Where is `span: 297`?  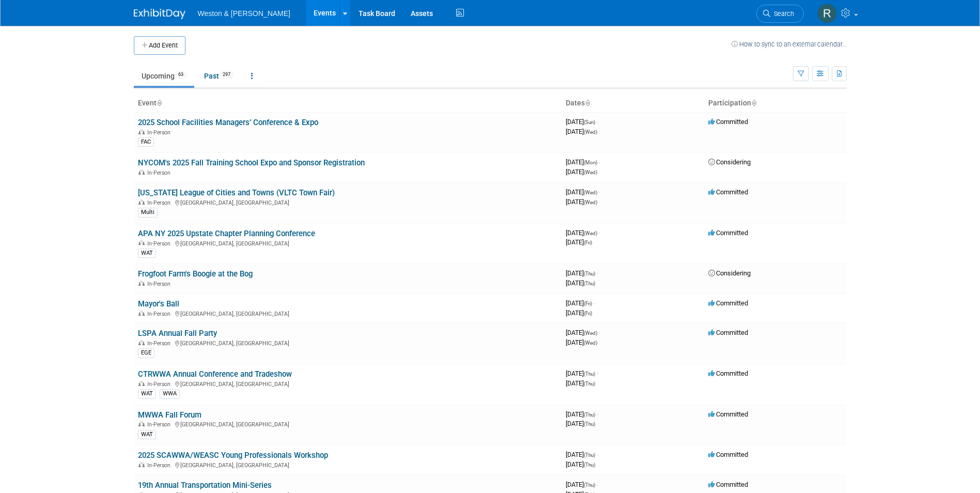 span: 297 is located at coordinates (226, 74).